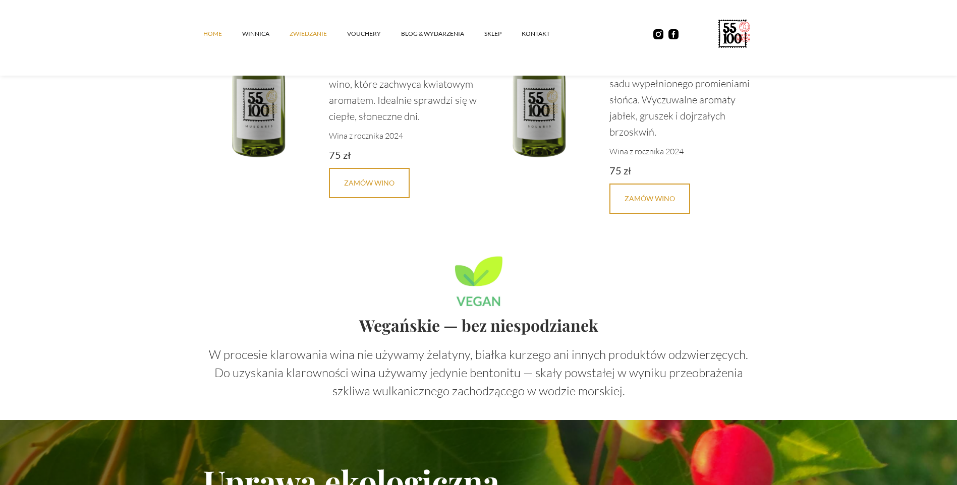 The height and width of the screenshot is (485, 957). Describe the element at coordinates (479, 325) in the screenshot. I see `strong: Wegańskie — bez niespodzianek` at that location.